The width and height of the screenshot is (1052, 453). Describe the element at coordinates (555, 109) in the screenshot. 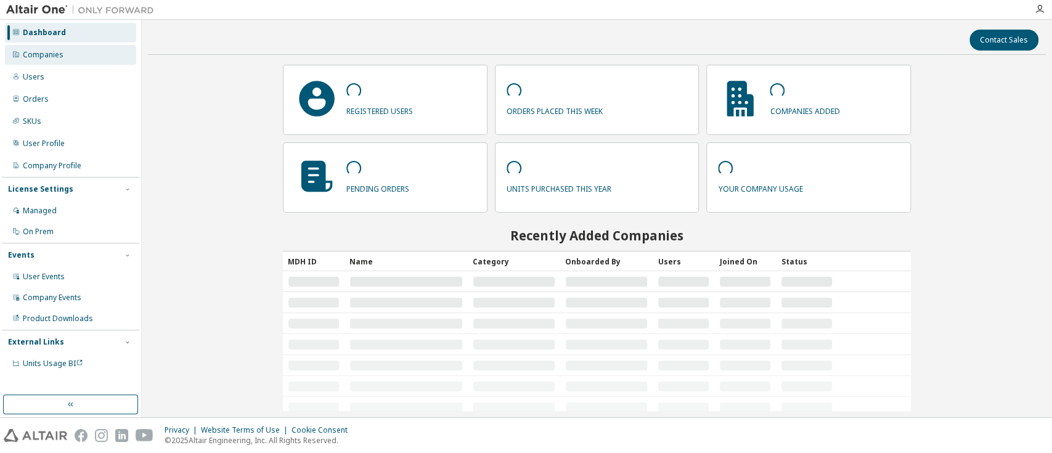

I see `p: orders placed this week` at that location.